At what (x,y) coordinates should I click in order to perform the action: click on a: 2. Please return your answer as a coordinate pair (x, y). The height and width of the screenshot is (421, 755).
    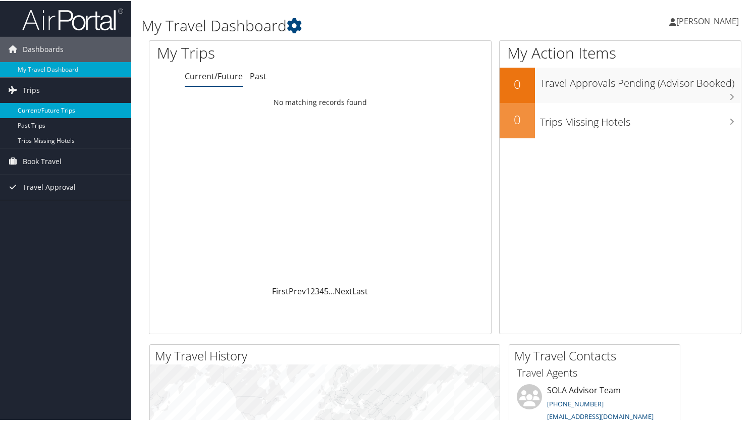
    Looking at the image, I should click on (313, 290).